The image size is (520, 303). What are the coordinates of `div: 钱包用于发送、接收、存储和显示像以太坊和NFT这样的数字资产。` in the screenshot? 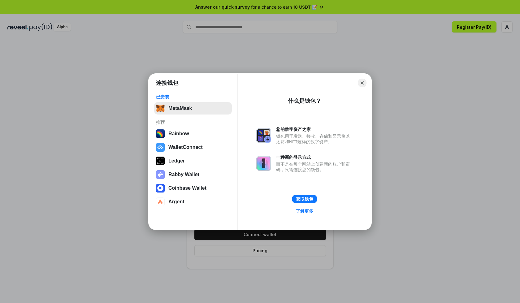 It's located at (314, 139).